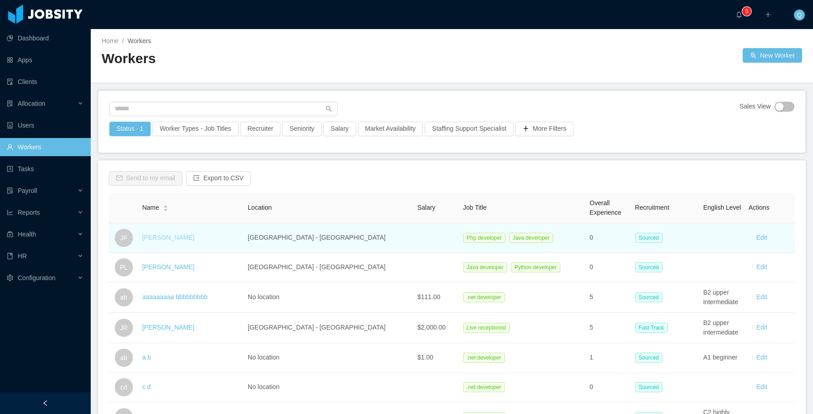 The width and height of the screenshot is (813, 414). I want to click on i: icon: setting, so click(10, 278).